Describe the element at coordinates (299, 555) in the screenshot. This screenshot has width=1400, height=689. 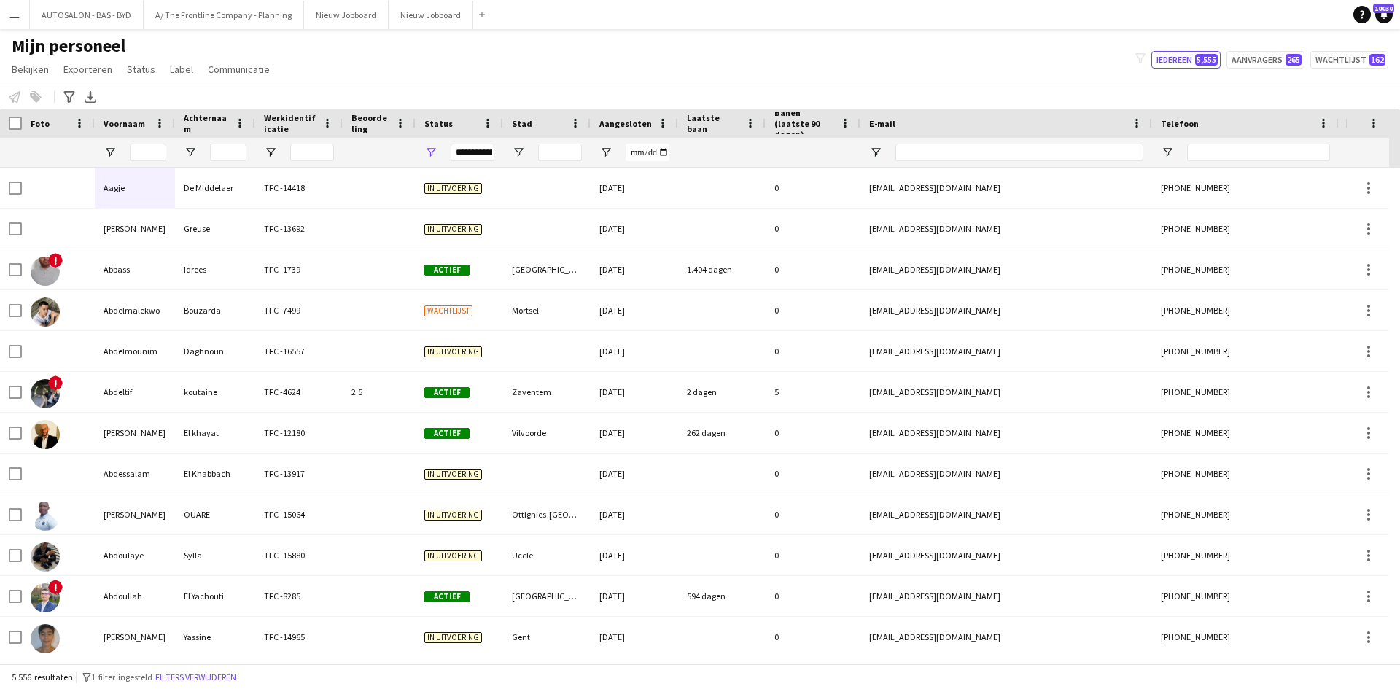
I see `div: TFC -15880` at that location.